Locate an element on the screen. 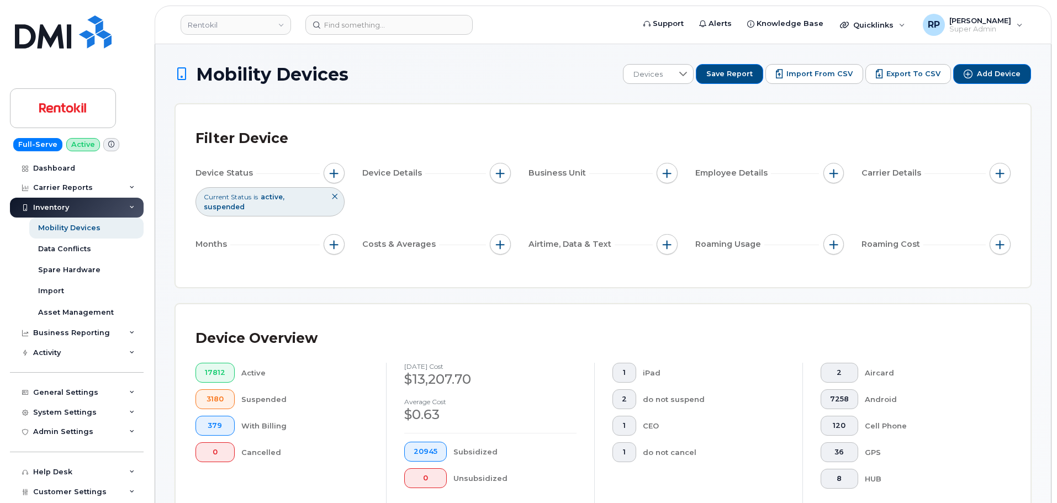  button: 7258 is located at coordinates (840, 399).